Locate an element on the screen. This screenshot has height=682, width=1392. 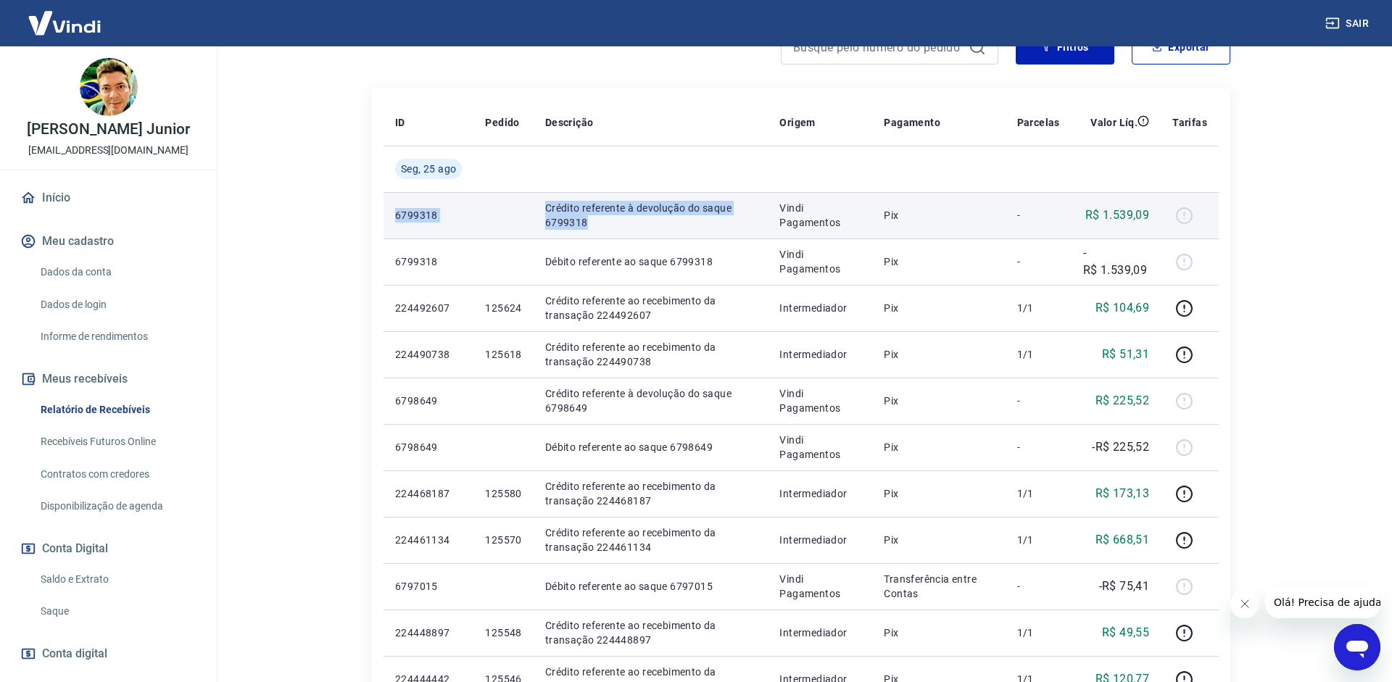
a: Relatório de Recebíveis is located at coordinates (117, 410).